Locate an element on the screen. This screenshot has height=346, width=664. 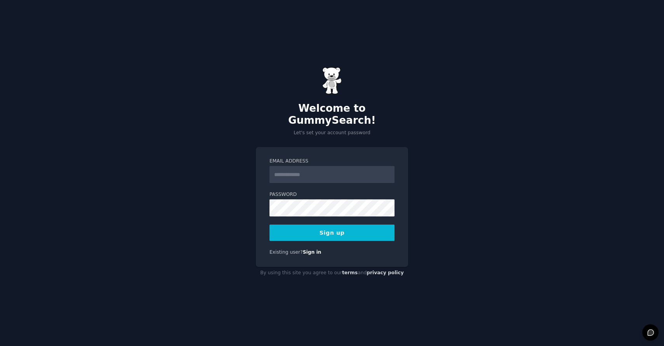
a: terms is located at coordinates (350, 273).